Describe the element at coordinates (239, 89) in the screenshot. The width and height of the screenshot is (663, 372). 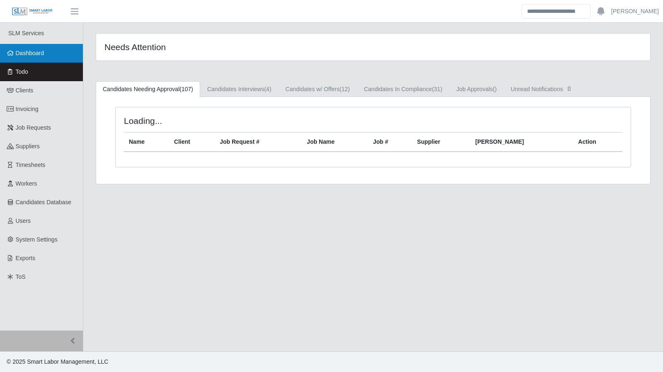
I see `a: Candidates Interviews` at that location.